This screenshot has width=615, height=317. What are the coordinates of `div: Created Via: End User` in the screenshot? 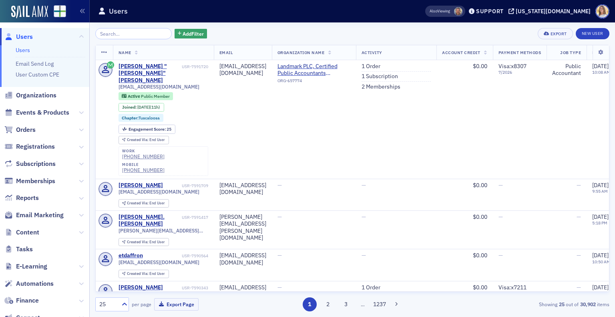 It's located at (144, 273).